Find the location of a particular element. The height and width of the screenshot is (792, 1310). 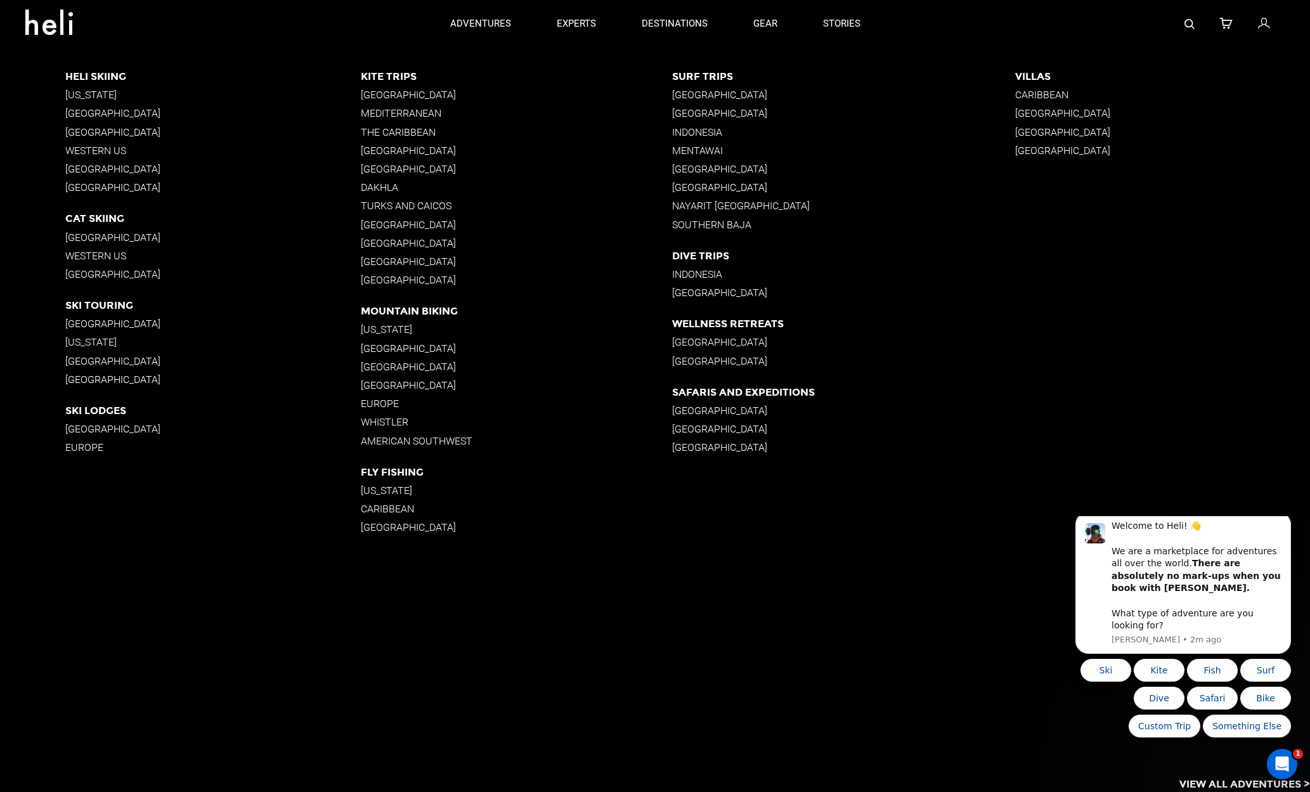

p: Turks and Caicos is located at coordinates (516, 205).